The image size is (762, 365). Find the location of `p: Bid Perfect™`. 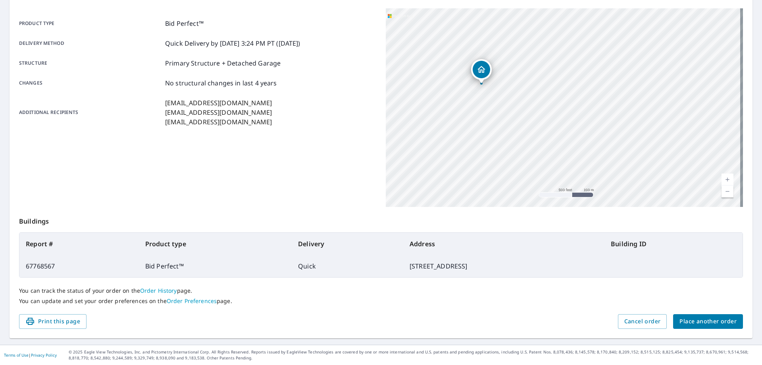

p: Bid Perfect™ is located at coordinates (184, 23).